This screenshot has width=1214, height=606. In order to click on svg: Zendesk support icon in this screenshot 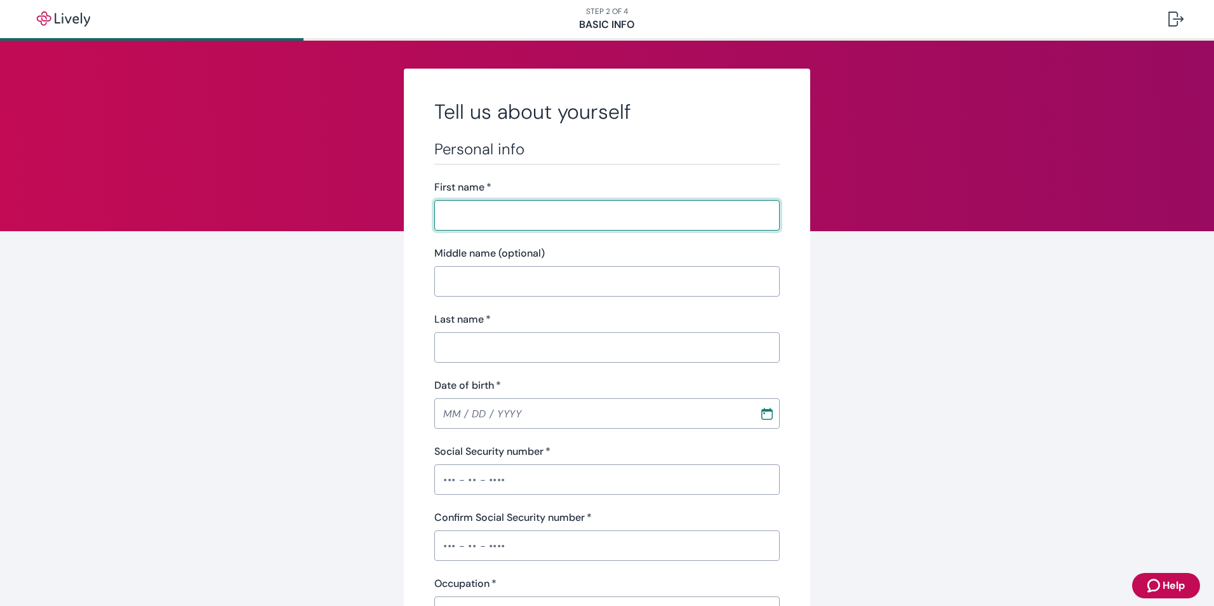, I will do `click(1155, 585)`.